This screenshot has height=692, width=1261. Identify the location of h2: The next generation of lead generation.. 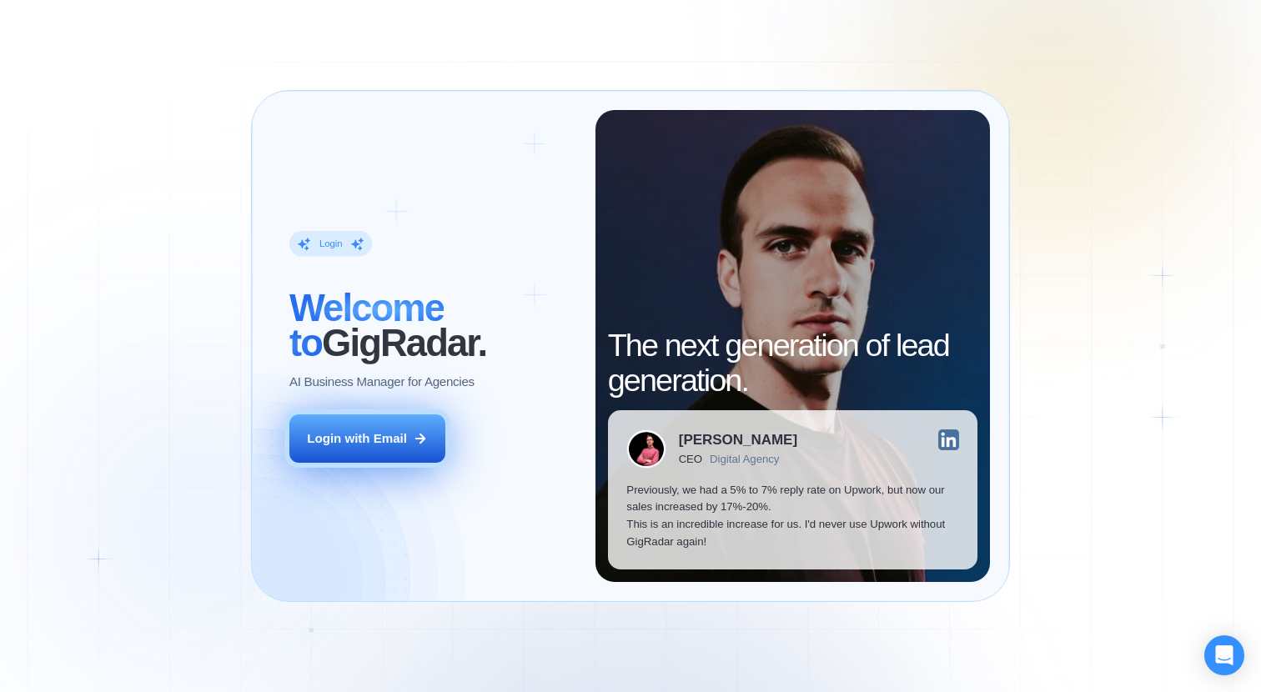
(793, 363).